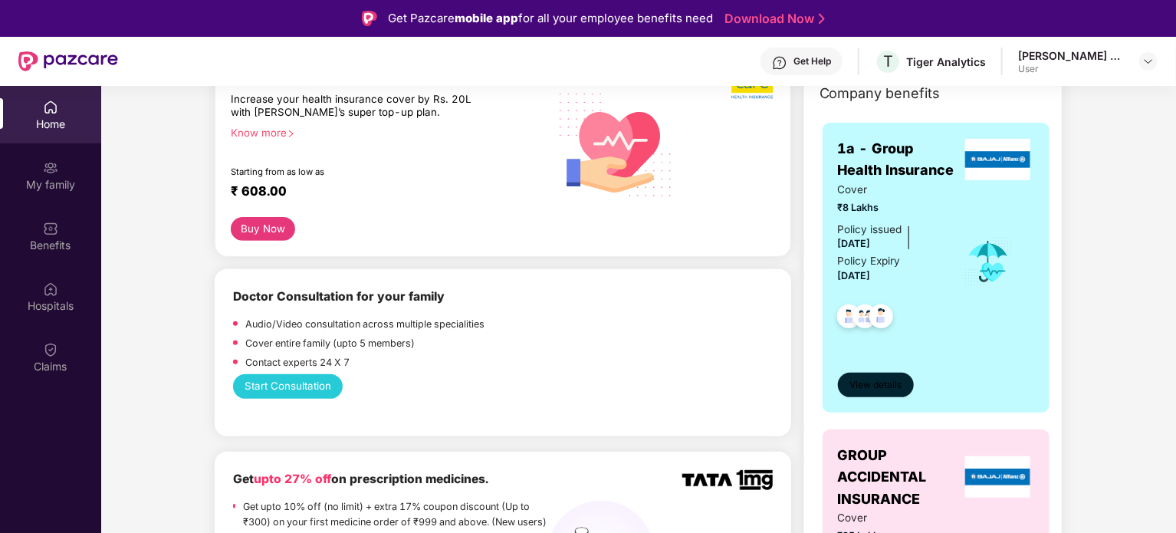 This screenshot has width=1176, height=533. I want to click on a: Download Now, so click(772, 18).